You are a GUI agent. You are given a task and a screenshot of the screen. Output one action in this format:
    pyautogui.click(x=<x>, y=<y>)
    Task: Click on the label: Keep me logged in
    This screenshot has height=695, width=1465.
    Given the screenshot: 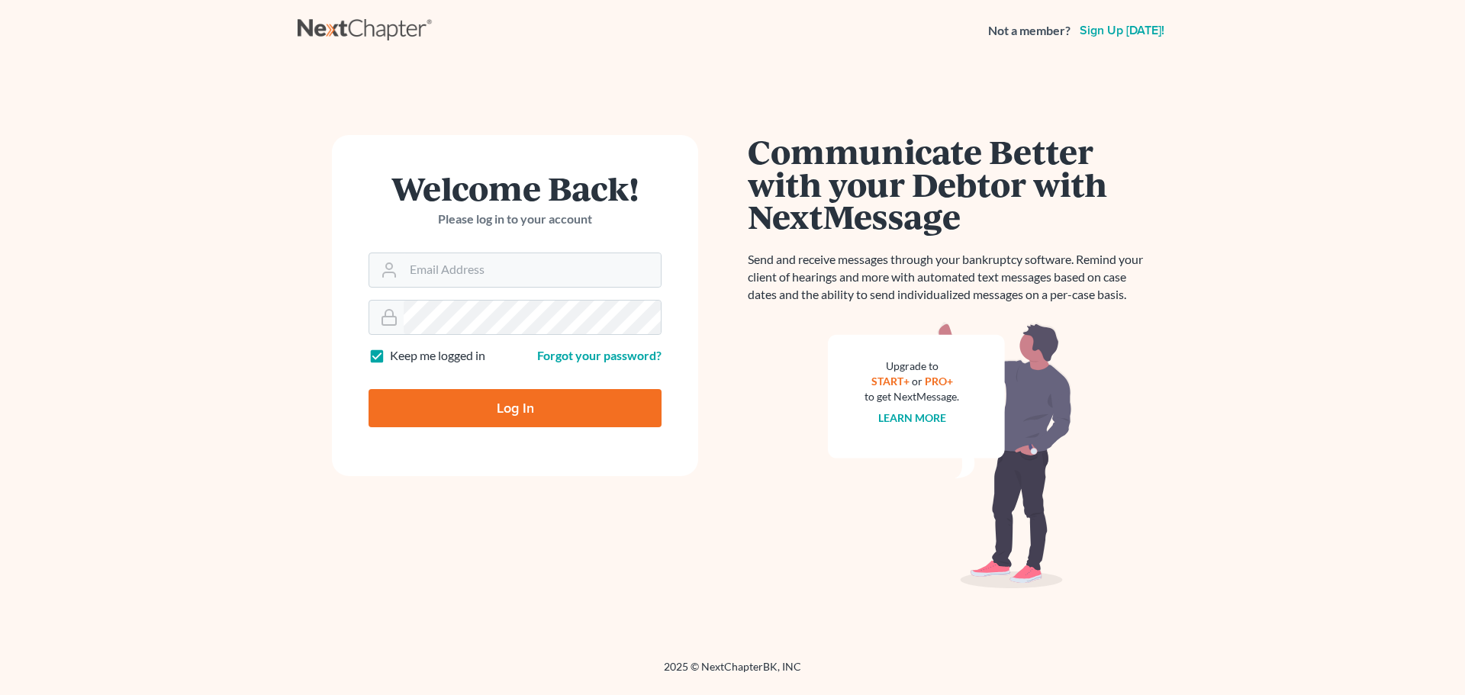 What is the action you would take?
    pyautogui.click(x=437, y=356)
    